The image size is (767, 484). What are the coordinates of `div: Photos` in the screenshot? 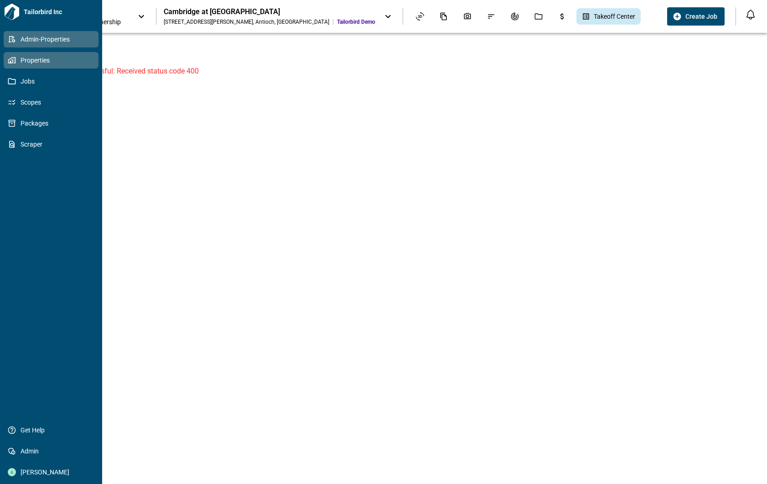 It's located at (468, 16).